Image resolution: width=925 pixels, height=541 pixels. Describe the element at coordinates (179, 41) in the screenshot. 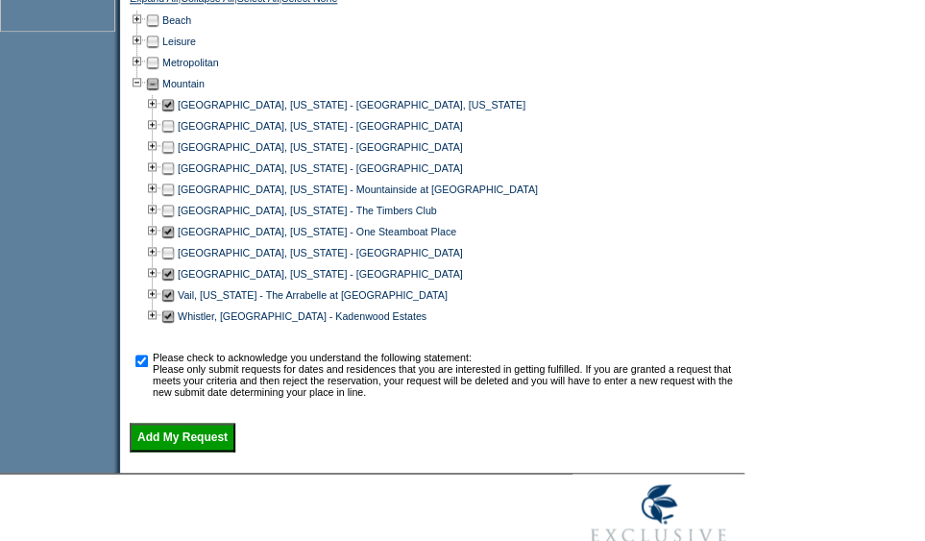

I see `a: Leisure` at that location.